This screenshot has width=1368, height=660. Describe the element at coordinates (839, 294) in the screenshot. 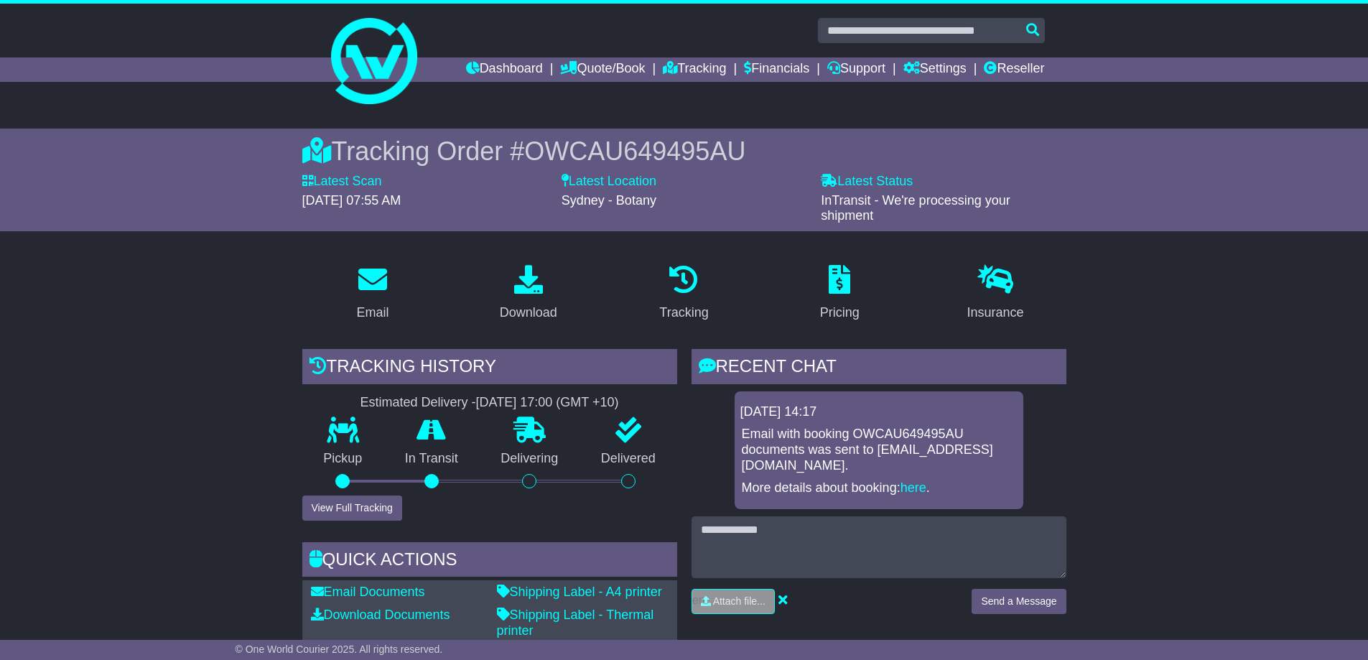

I see `a: Pricing` at that location.